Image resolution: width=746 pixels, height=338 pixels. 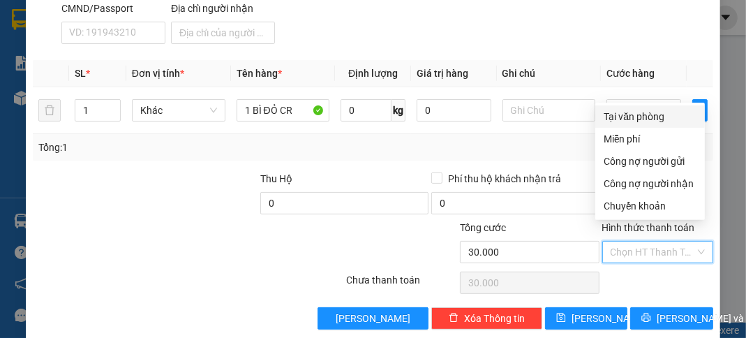 What do you see at coordinates (650, 117) in the screenshot?
I see `div: Tại văn phòng` at bounding box center [650, 117].